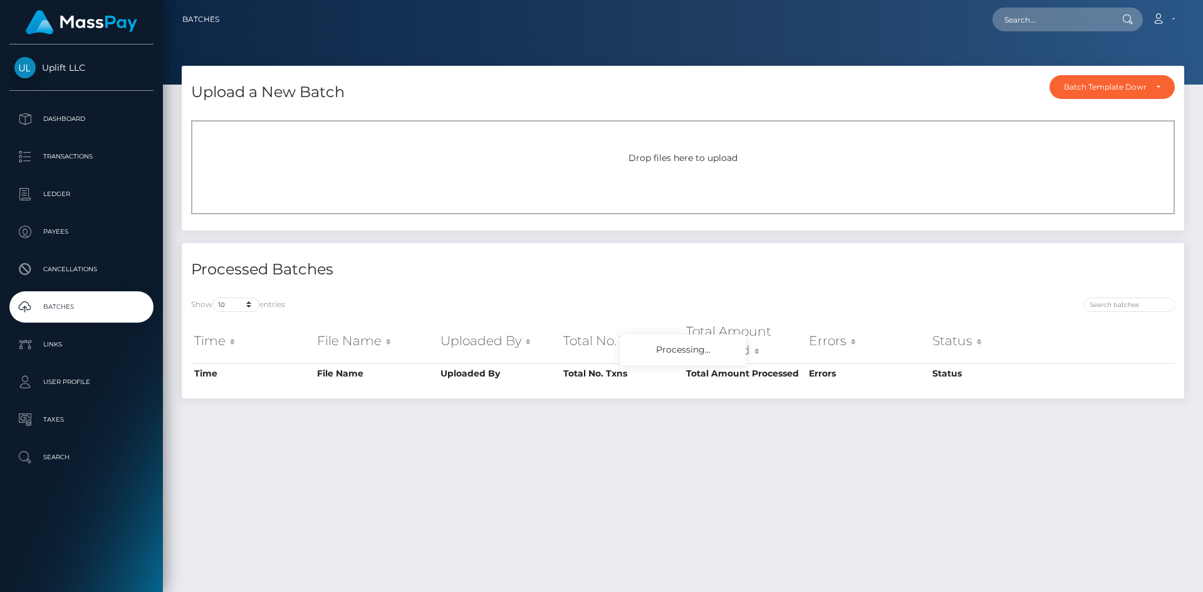 This screenshot has height=592, width=1203. I want to click on p: Cancellations, so click(81, 269).